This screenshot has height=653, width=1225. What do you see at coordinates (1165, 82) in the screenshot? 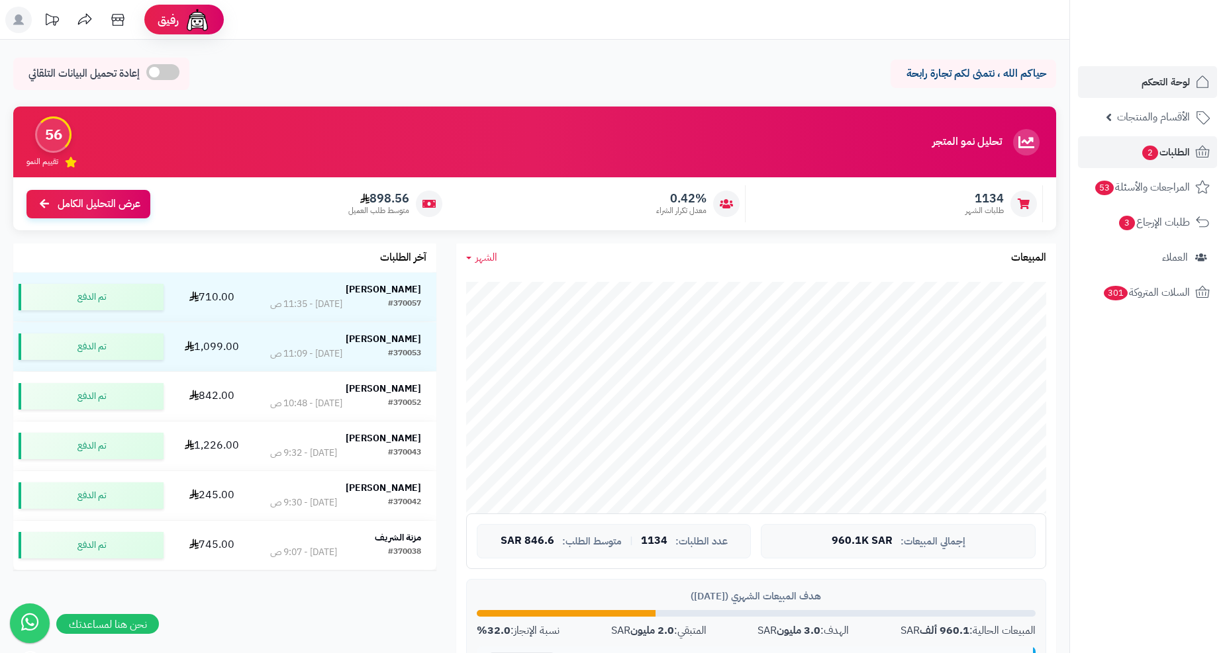
I see `span: لوحة التحكم` at bounding box center [1165, 82].